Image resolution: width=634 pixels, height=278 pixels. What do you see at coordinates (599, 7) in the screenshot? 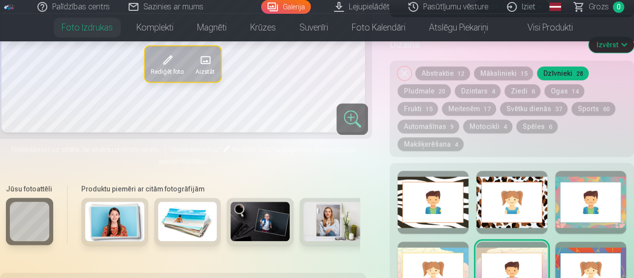
I see `span: Grozs` at bounding box center [599, 7].